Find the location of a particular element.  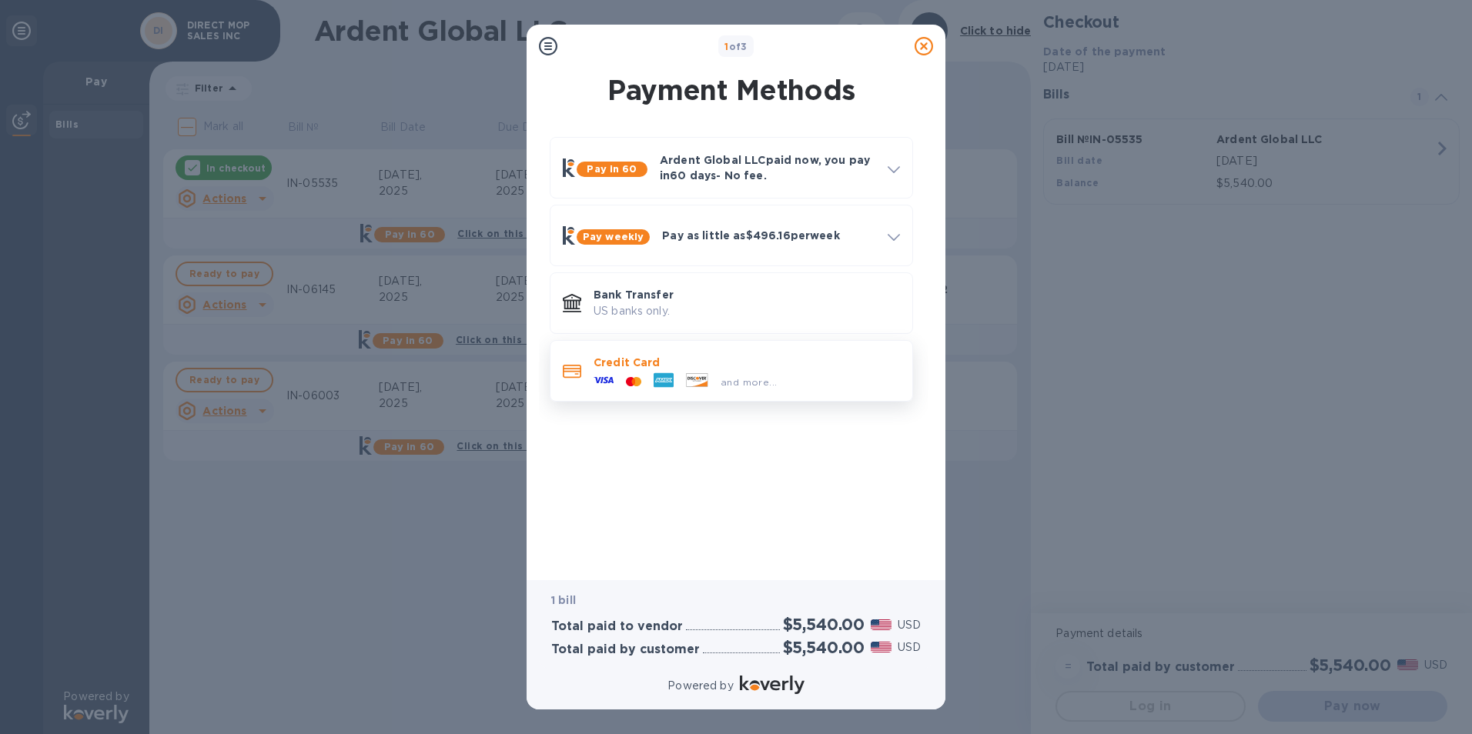

span: and more... is located at coordinates (748, 382).